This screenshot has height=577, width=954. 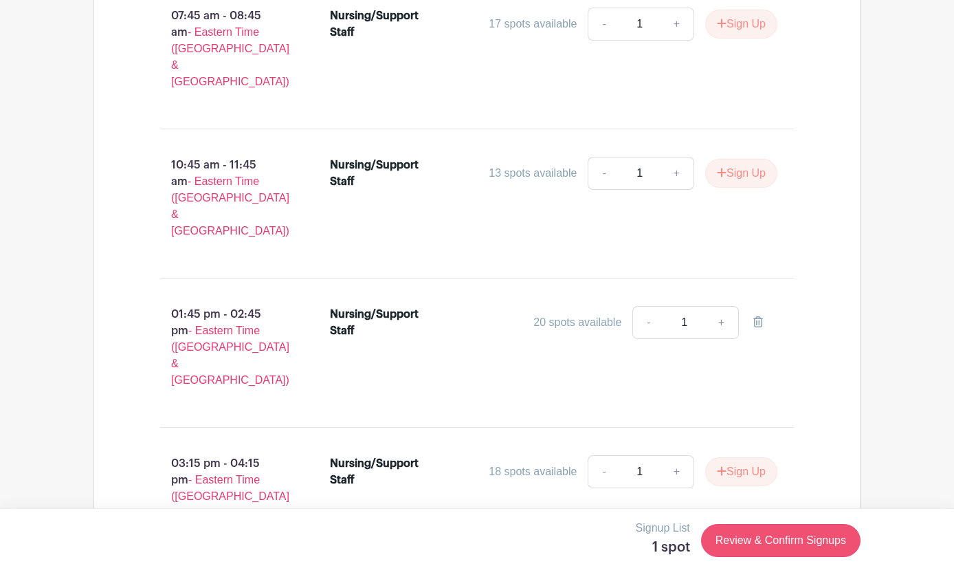 What do you see at coordinates (663, 528) in the screenshot?
I see `p: Signup List` at bounding box center [663, 528].